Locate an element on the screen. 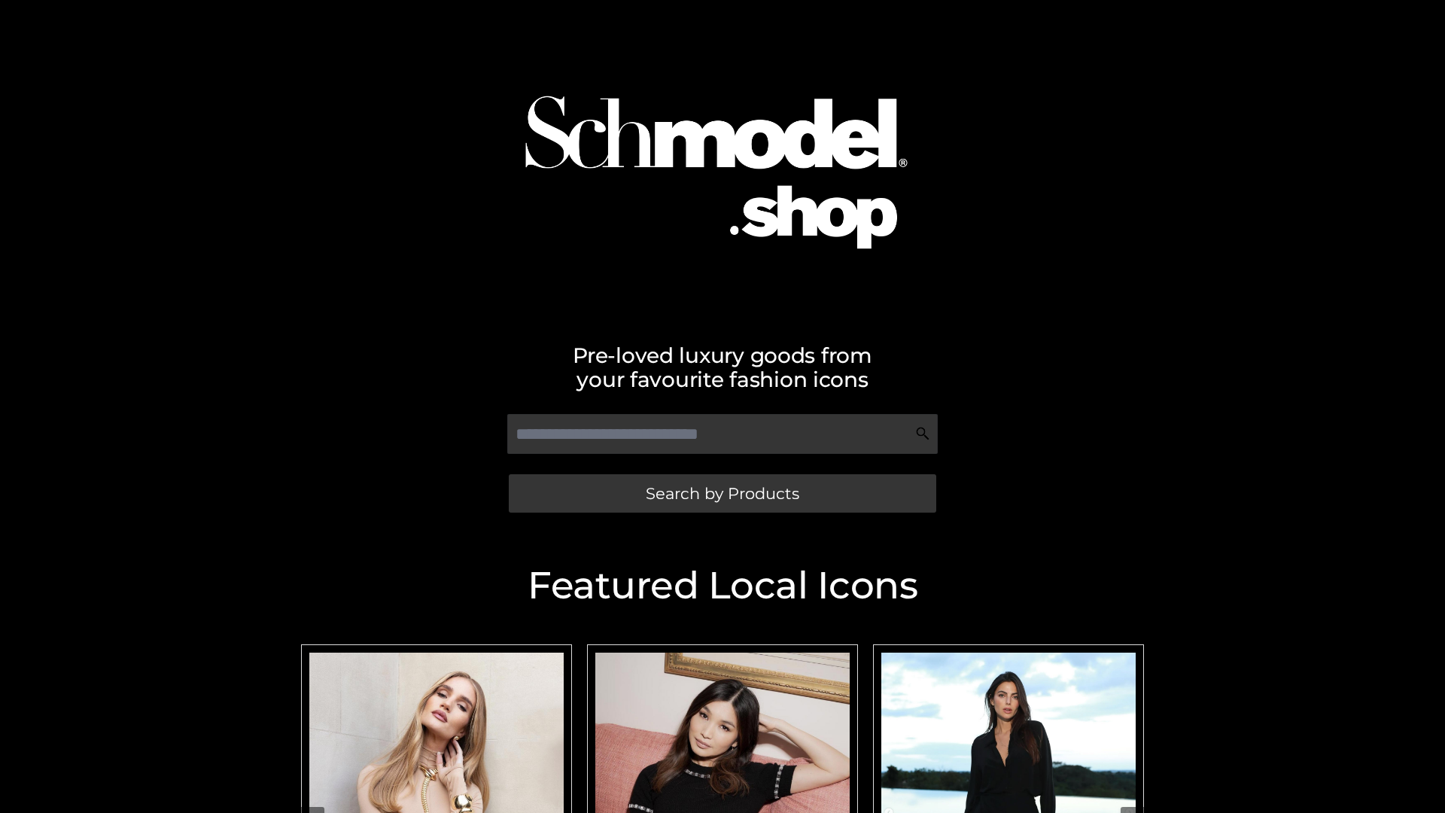 This screenshot has height=813, width=1445. a: Search by Products is located at coordinates (722, 493).